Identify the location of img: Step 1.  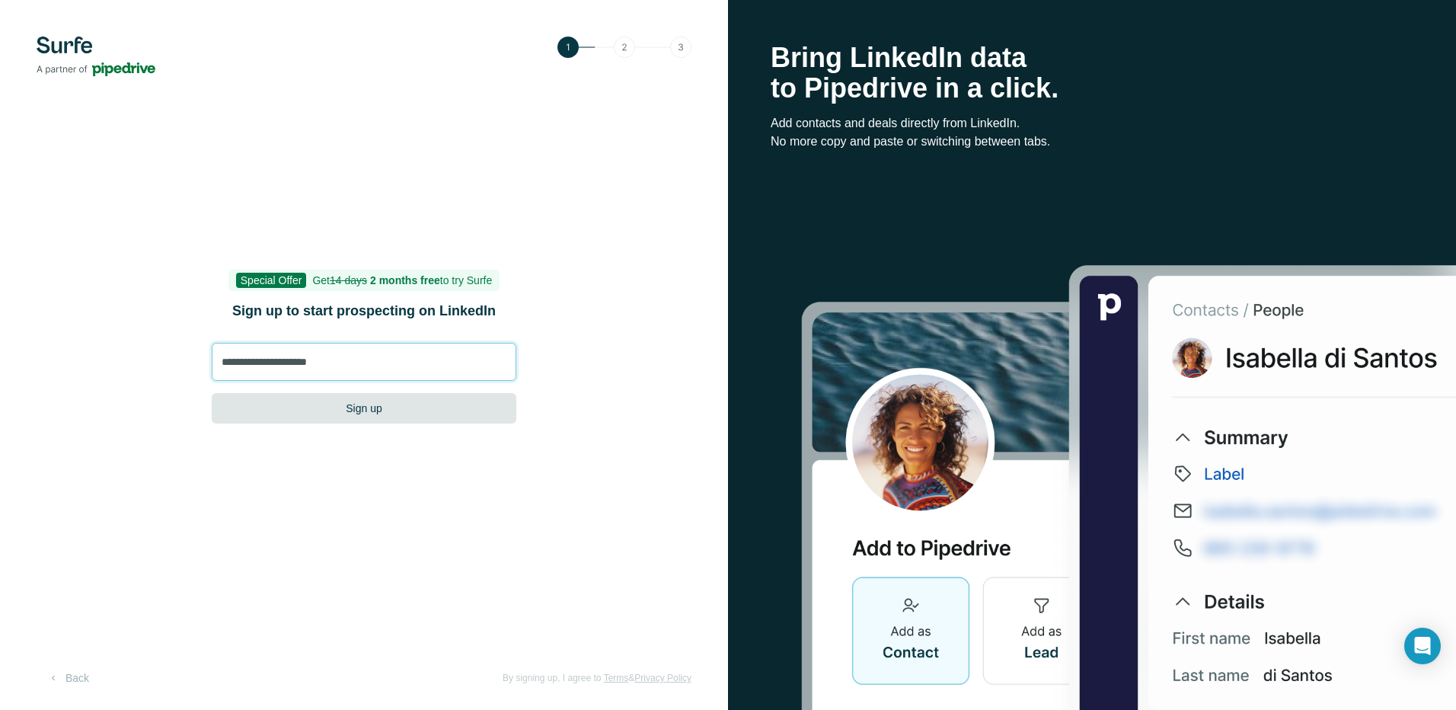
(625, 47).